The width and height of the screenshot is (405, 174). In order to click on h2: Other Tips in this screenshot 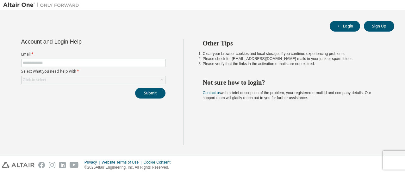, I will do `click(293, 43)`.